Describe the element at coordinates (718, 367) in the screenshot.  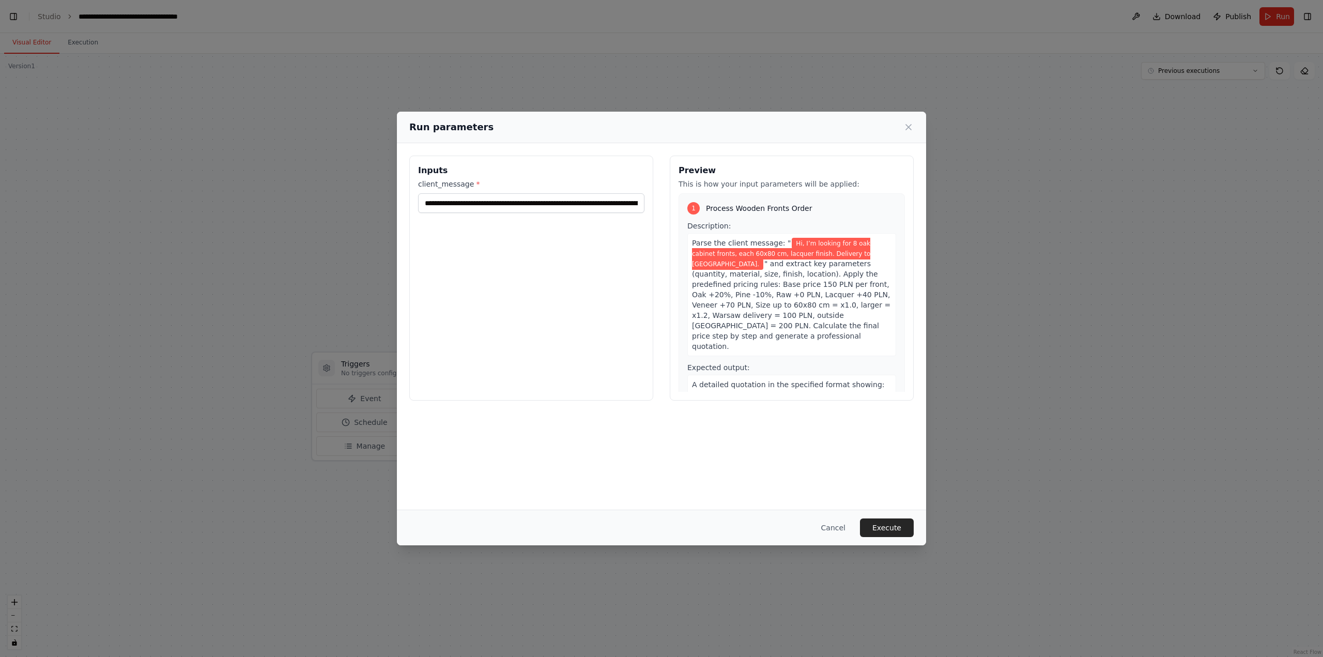
I see `span: Expected output:` at that location.